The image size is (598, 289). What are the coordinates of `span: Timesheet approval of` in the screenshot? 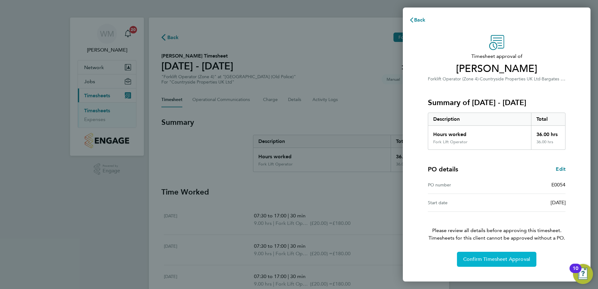 It's located at (496, 56).